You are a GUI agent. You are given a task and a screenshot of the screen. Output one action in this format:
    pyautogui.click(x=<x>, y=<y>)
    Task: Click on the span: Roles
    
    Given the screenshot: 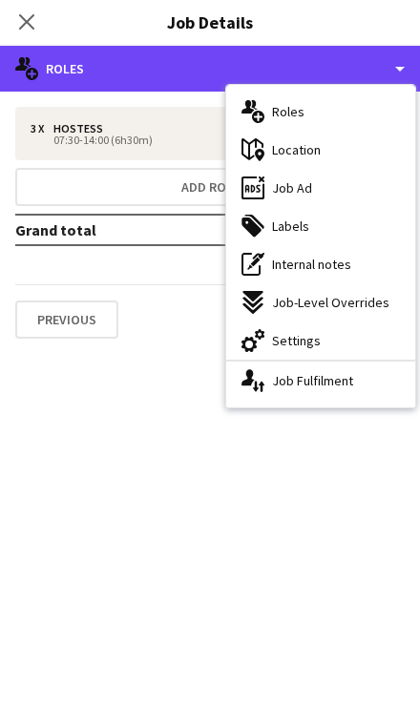 What is the action you would take?
    pyautogui.click(x=288, y=112)
    